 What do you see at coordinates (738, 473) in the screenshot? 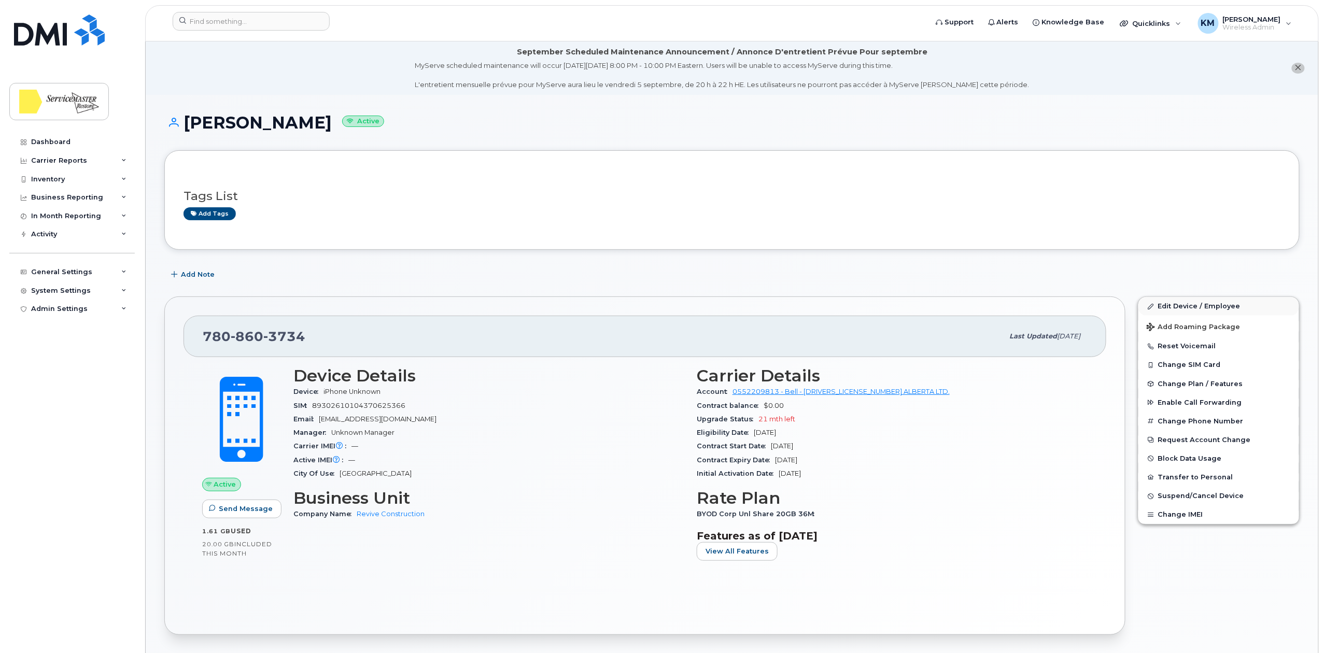
I see `span: Initial Activation Date` at bounding box center [738, 473].